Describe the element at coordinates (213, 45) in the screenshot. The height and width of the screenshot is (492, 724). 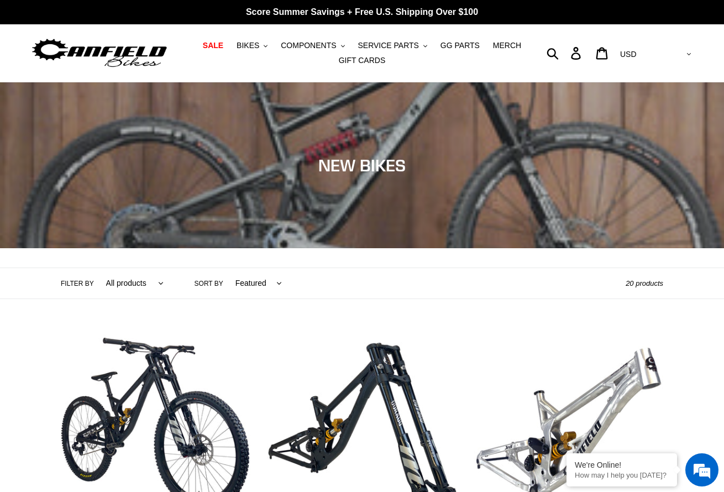
I see `span: SALE` at that location.